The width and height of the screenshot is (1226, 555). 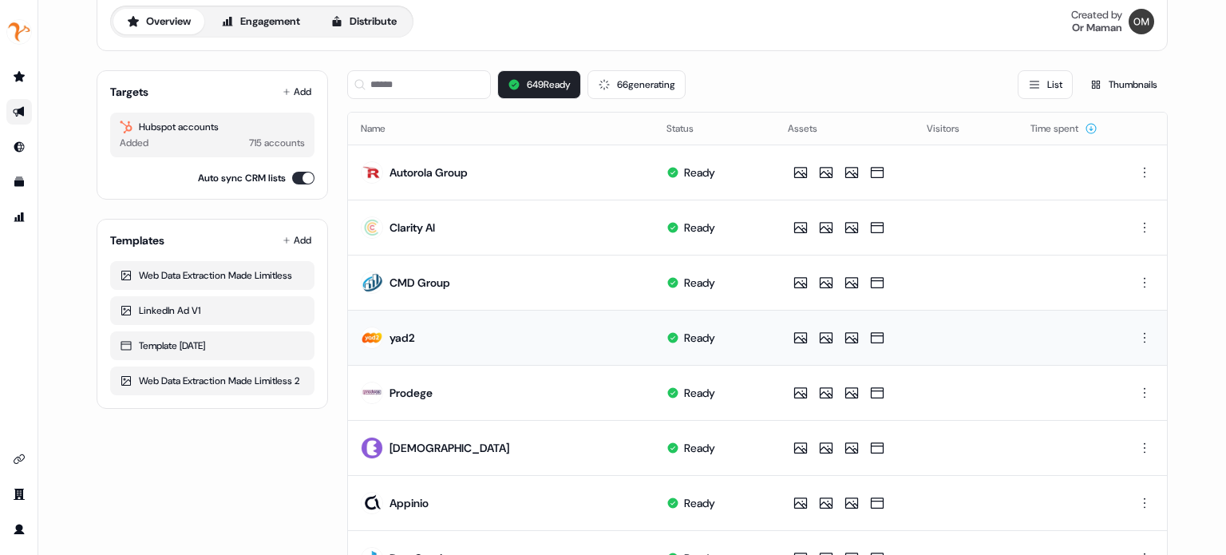 What do you see at coordinates (411, 393) in the screenshot?
I see `div: Prodege` at bounding box center [411, 393].